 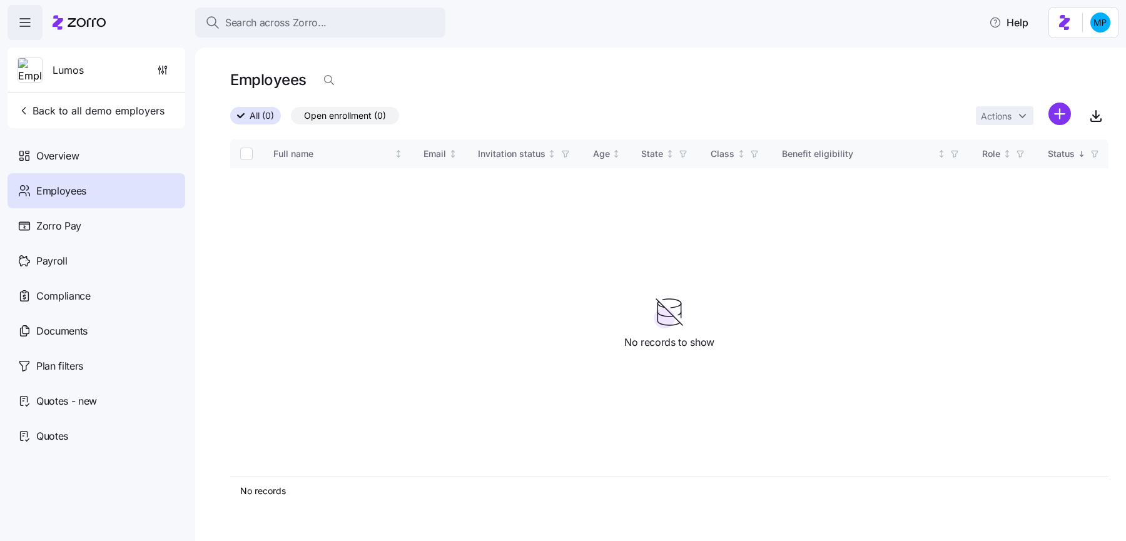 What do you see at coordinates (996, 116) in the screenshot?
I see `span: Actions` at bounding box center [996, 116].